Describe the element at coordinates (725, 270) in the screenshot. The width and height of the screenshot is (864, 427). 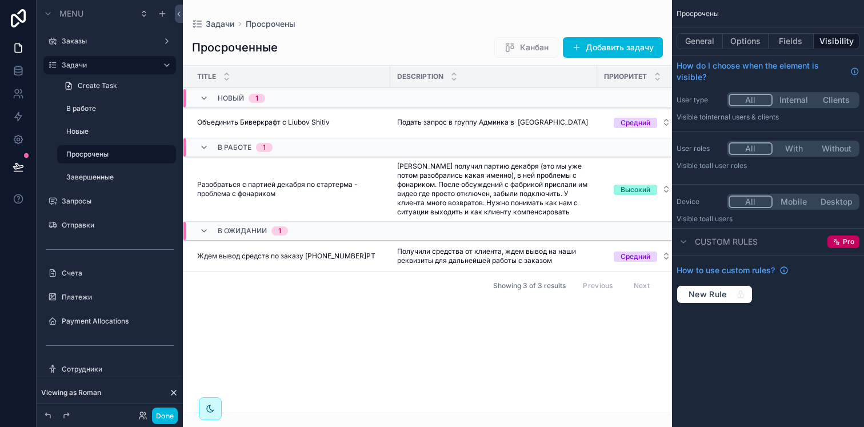
I see `span: How to use custom rules?` at that location.